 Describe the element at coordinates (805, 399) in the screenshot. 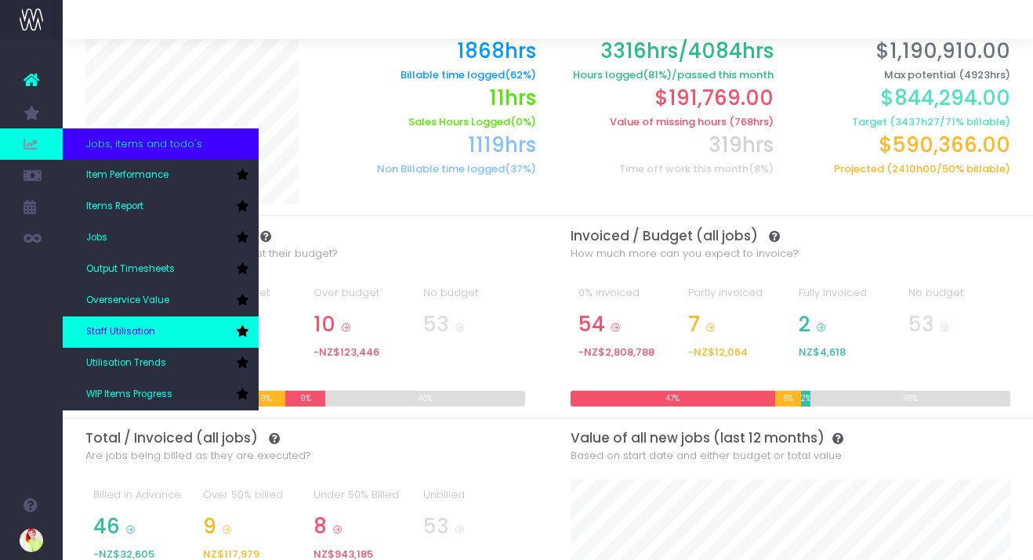

I see `div: 2%` at that location.